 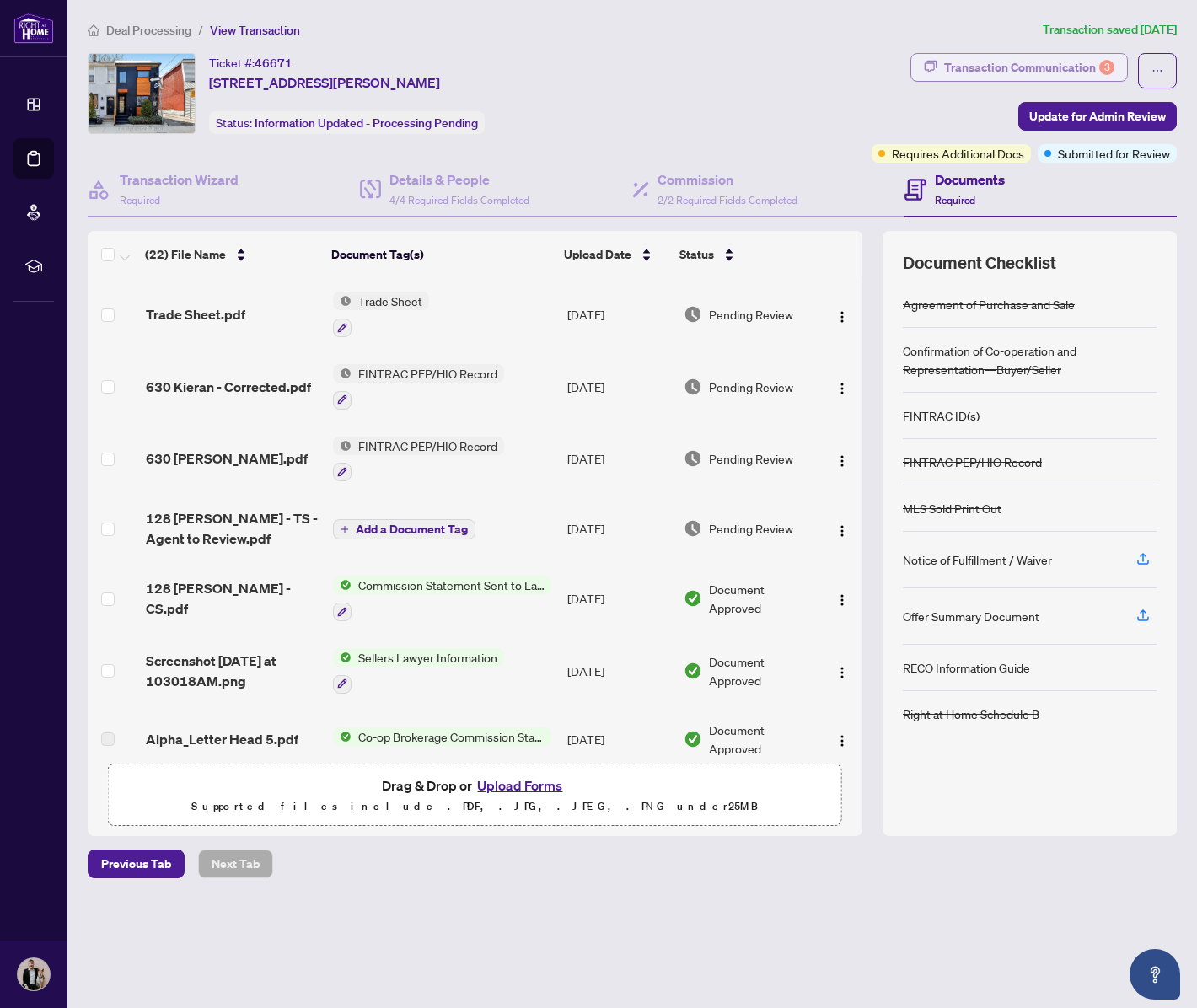 What do you see at coordinates (451, 585) in the screenshot?
I see `span: Commission Statement Sent to Lawyer` at bounding box center [451, 585].